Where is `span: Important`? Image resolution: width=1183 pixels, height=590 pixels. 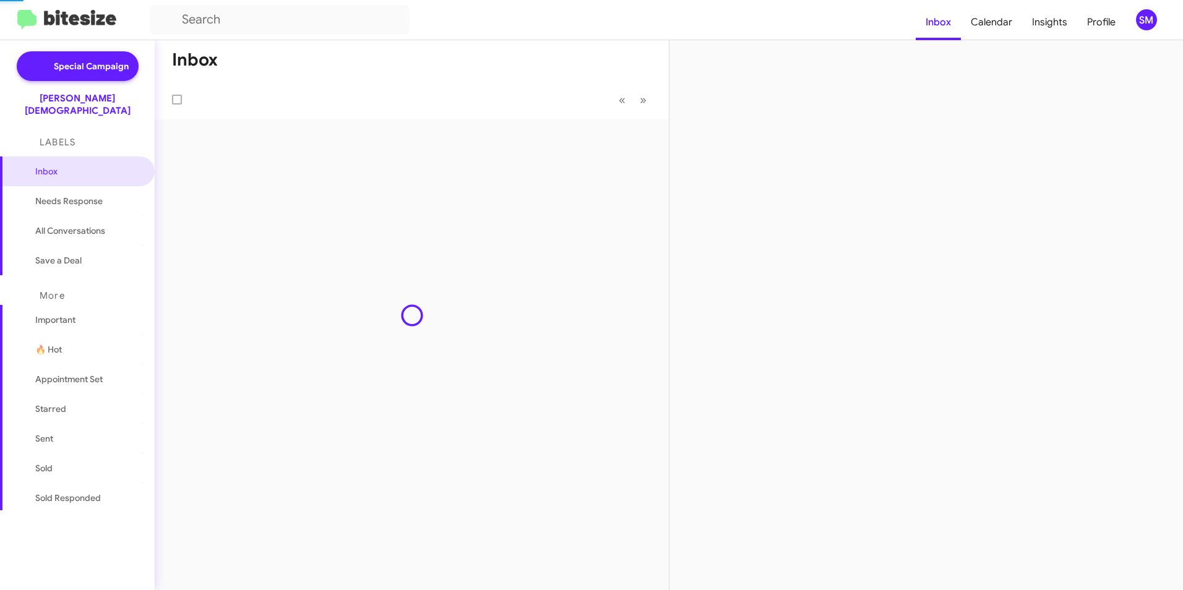 span: Important is located at coordinates (88, 320).